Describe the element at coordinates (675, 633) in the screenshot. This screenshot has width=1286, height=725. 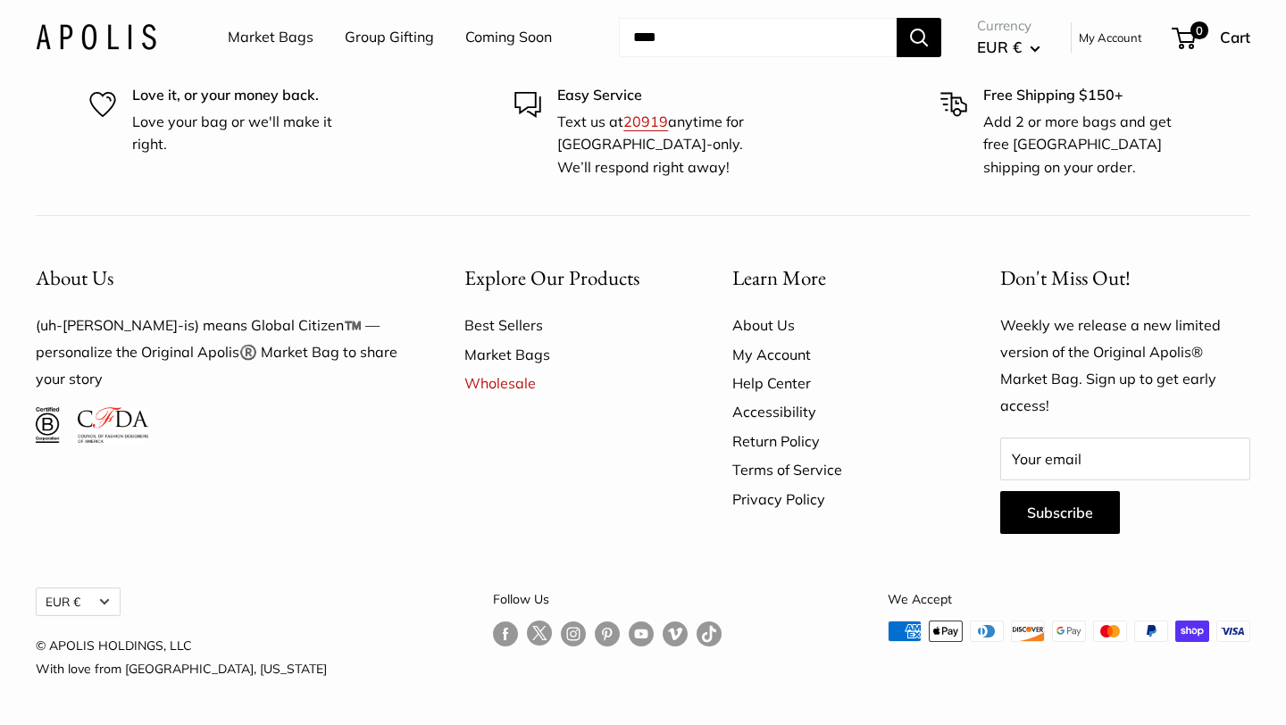
I see `a: Follow us on Vimeo` at that location.